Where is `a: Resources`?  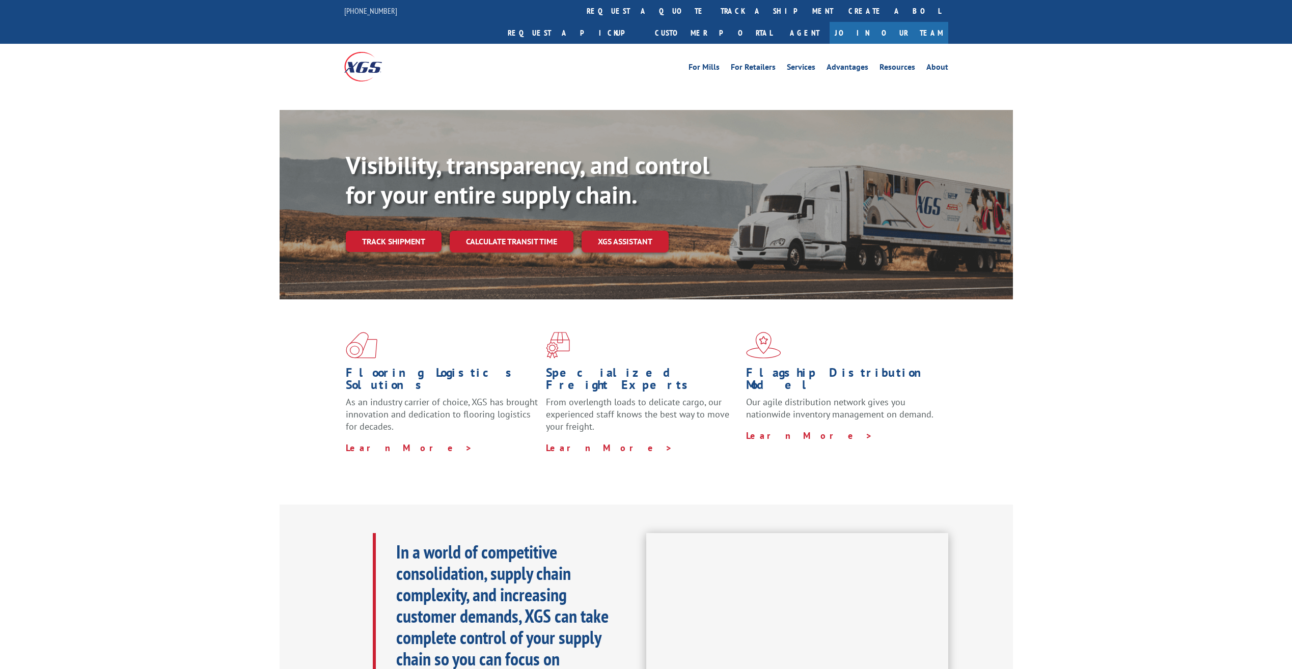 a: Resources is located at coordinates (897, 69).